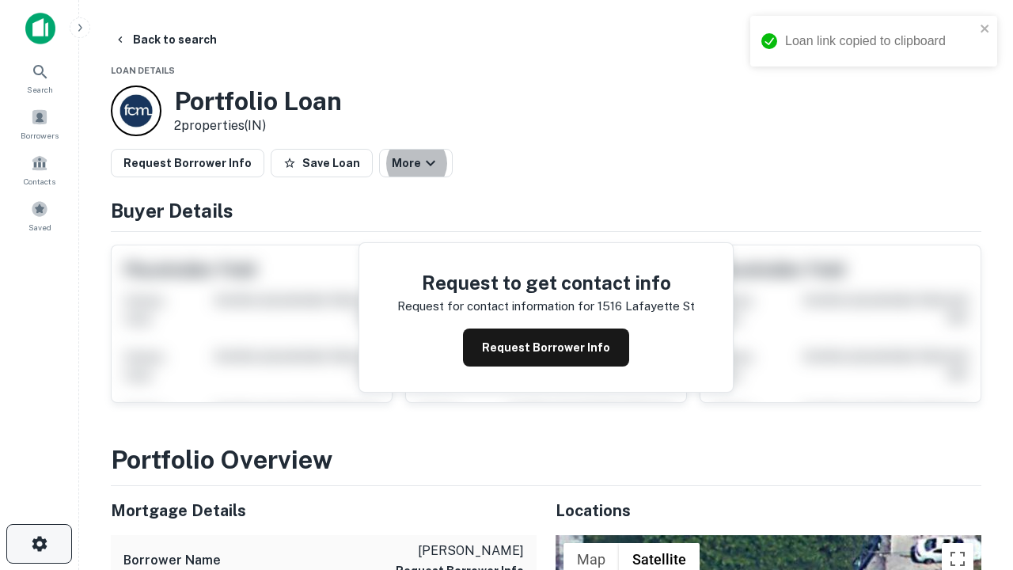 This screenshot has height=570, width=1013. Describe the element at coordinates (143, 70) in the screenshot. I see `span: Loan Details` at that location.